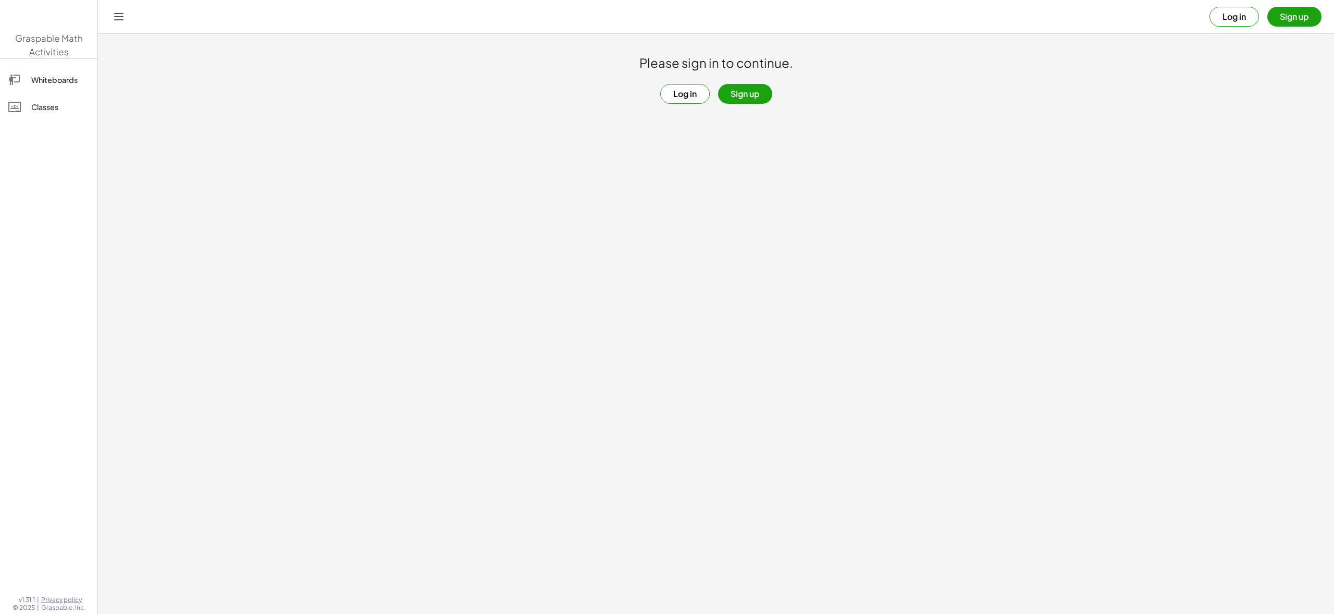  What do you see at coordinates (48, 107) in the screenshot?
I see `a: Classes` at bounding box center [48, 107].